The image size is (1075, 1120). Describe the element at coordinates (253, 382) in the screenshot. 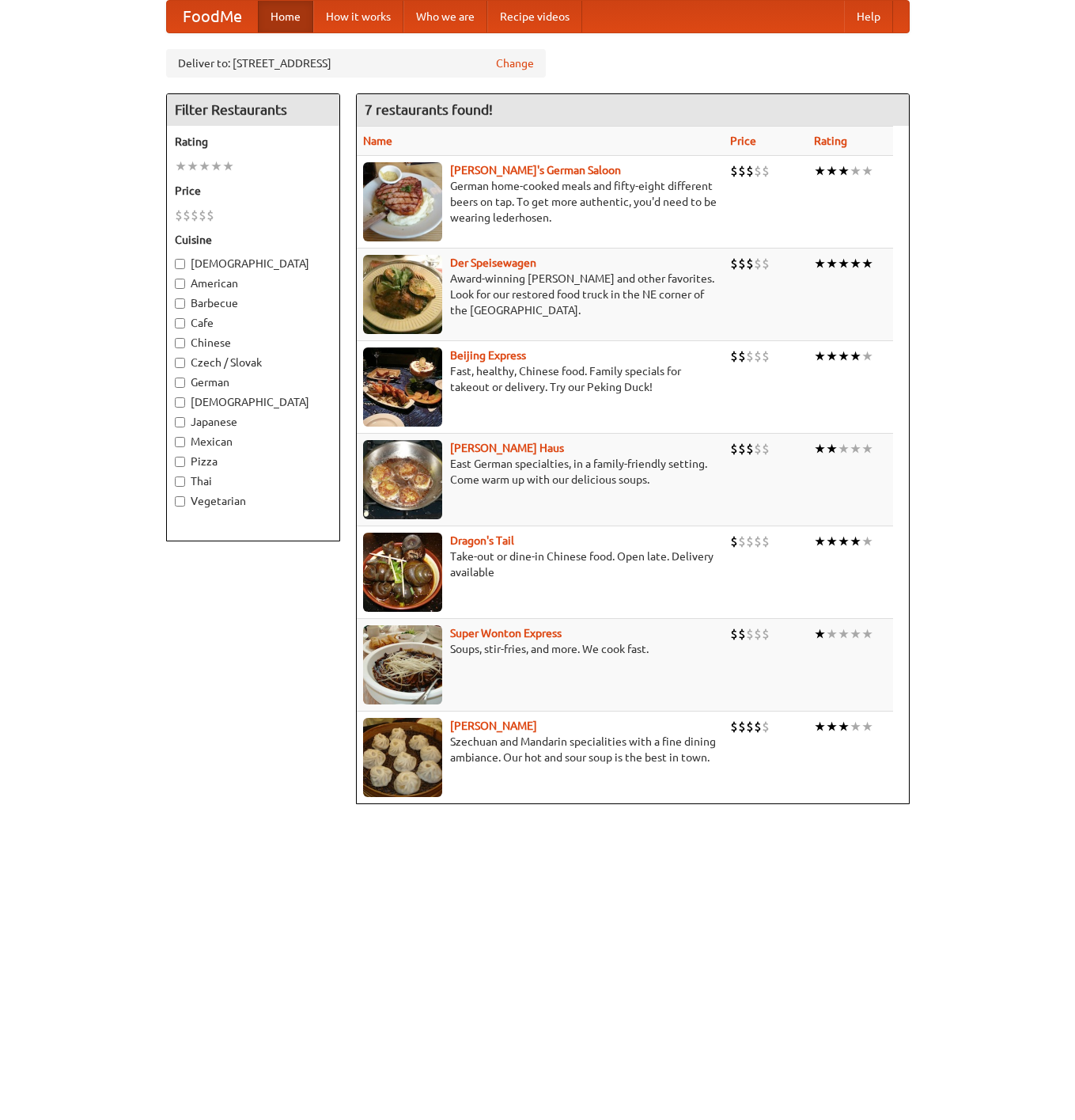

I see `label: German` at that location.